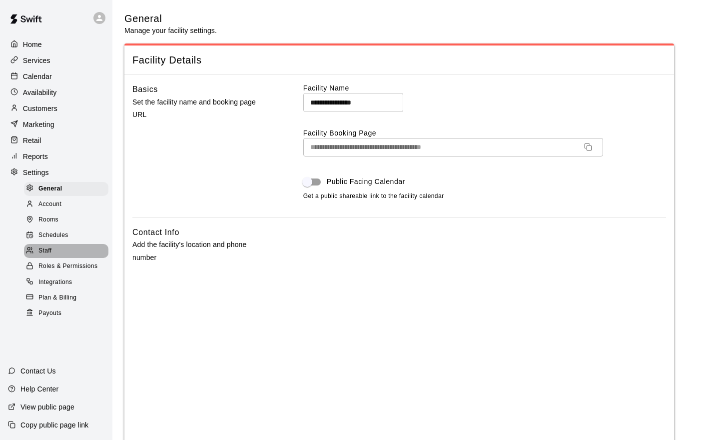 The width and height of the screenshot is (712, 440). I want to click on span: Integrations, so click(55, 282).